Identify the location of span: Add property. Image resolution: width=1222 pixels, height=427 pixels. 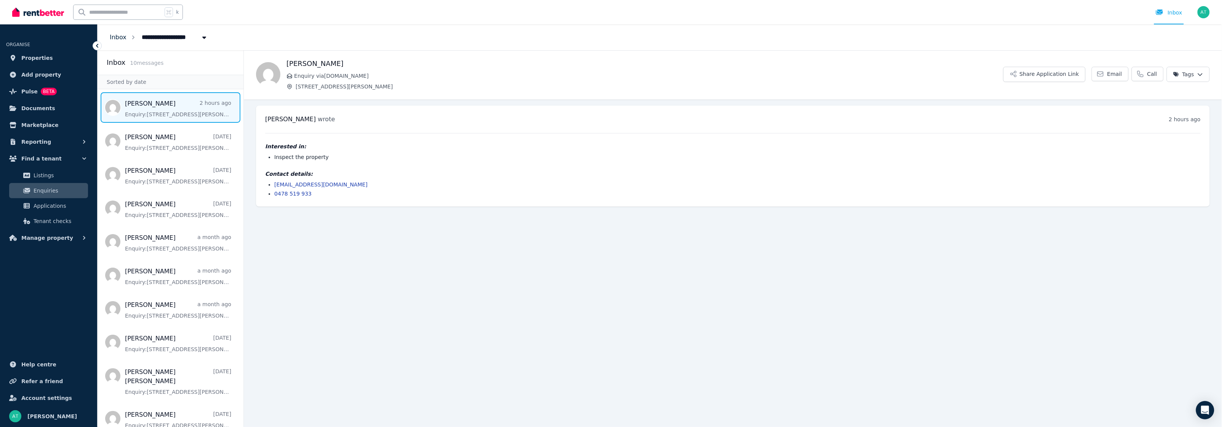
(41, 75).